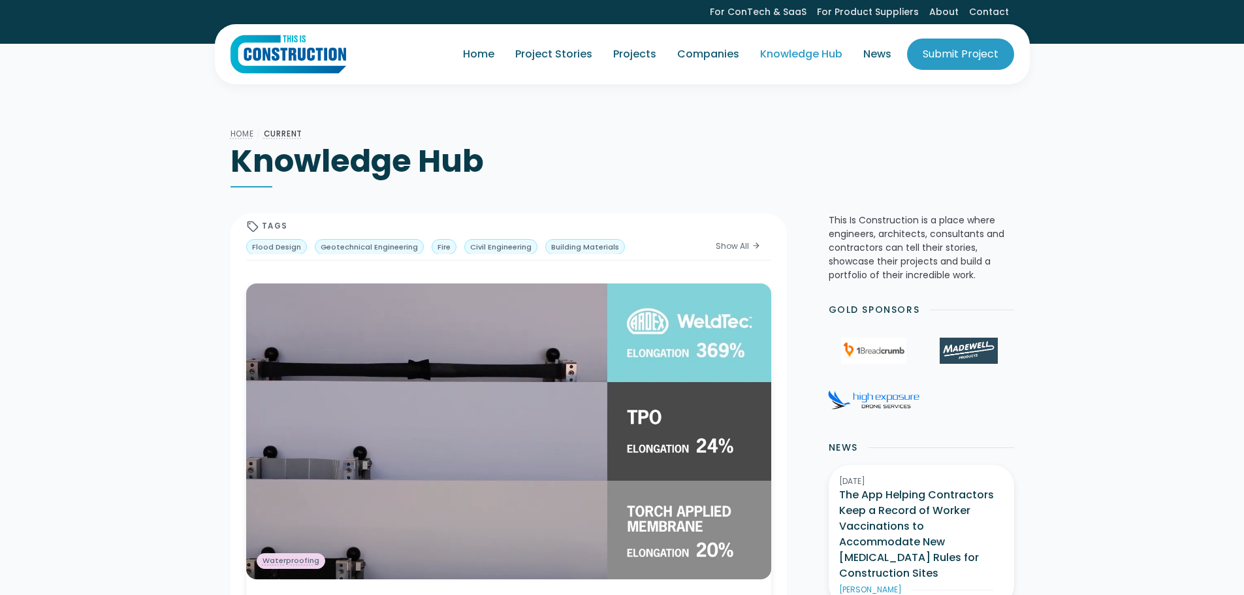  What do you see at coordinates (369, 247) in the screenshot?
I see `div: Geotechnical Engineering` at bounding box center [369, 247].